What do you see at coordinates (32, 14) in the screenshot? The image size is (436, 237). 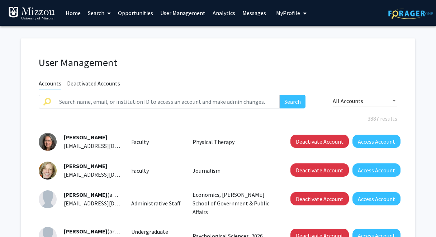 I see `img: University of Missouri Logo` at bounding box center [32, 14].